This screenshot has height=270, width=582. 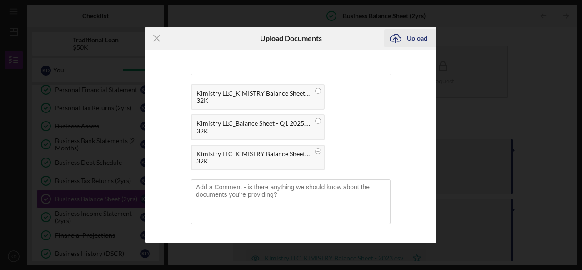 I want to click on button: Upload, so click(x=410, y=38).